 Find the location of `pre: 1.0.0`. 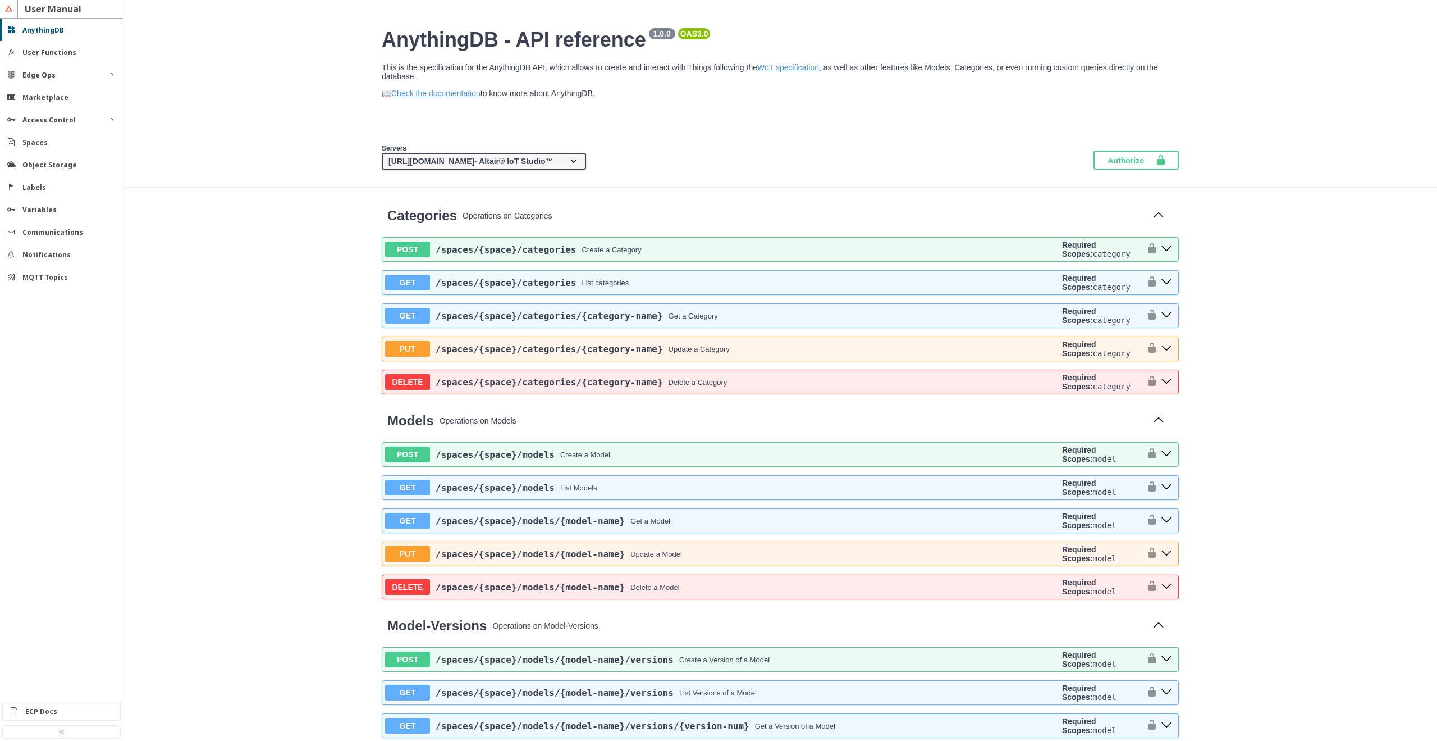

pre: 1.0.0 is located at coordinates (662, 34).